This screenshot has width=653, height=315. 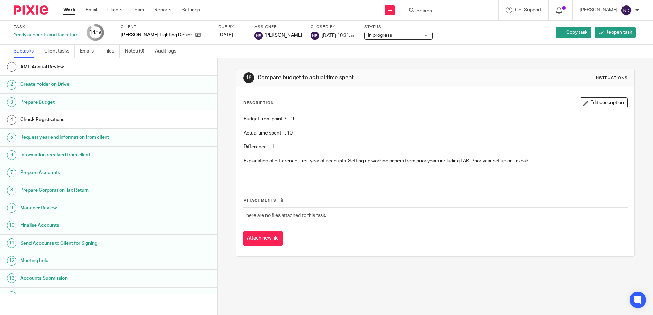 I want to click on p: Explanation of difference: First year of accounts. Setting up working papers from prior years inc..., so click(x=436, y=161).